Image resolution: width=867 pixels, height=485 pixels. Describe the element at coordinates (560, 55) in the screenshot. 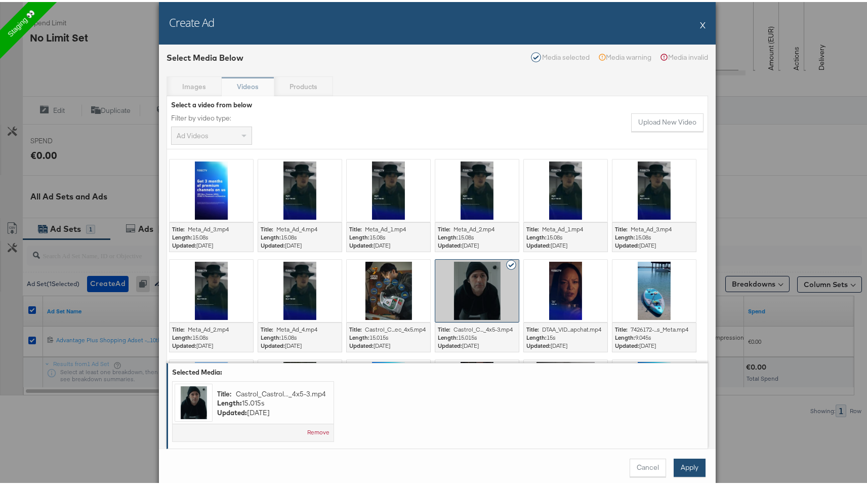

I see `div: Media selected` at that location.